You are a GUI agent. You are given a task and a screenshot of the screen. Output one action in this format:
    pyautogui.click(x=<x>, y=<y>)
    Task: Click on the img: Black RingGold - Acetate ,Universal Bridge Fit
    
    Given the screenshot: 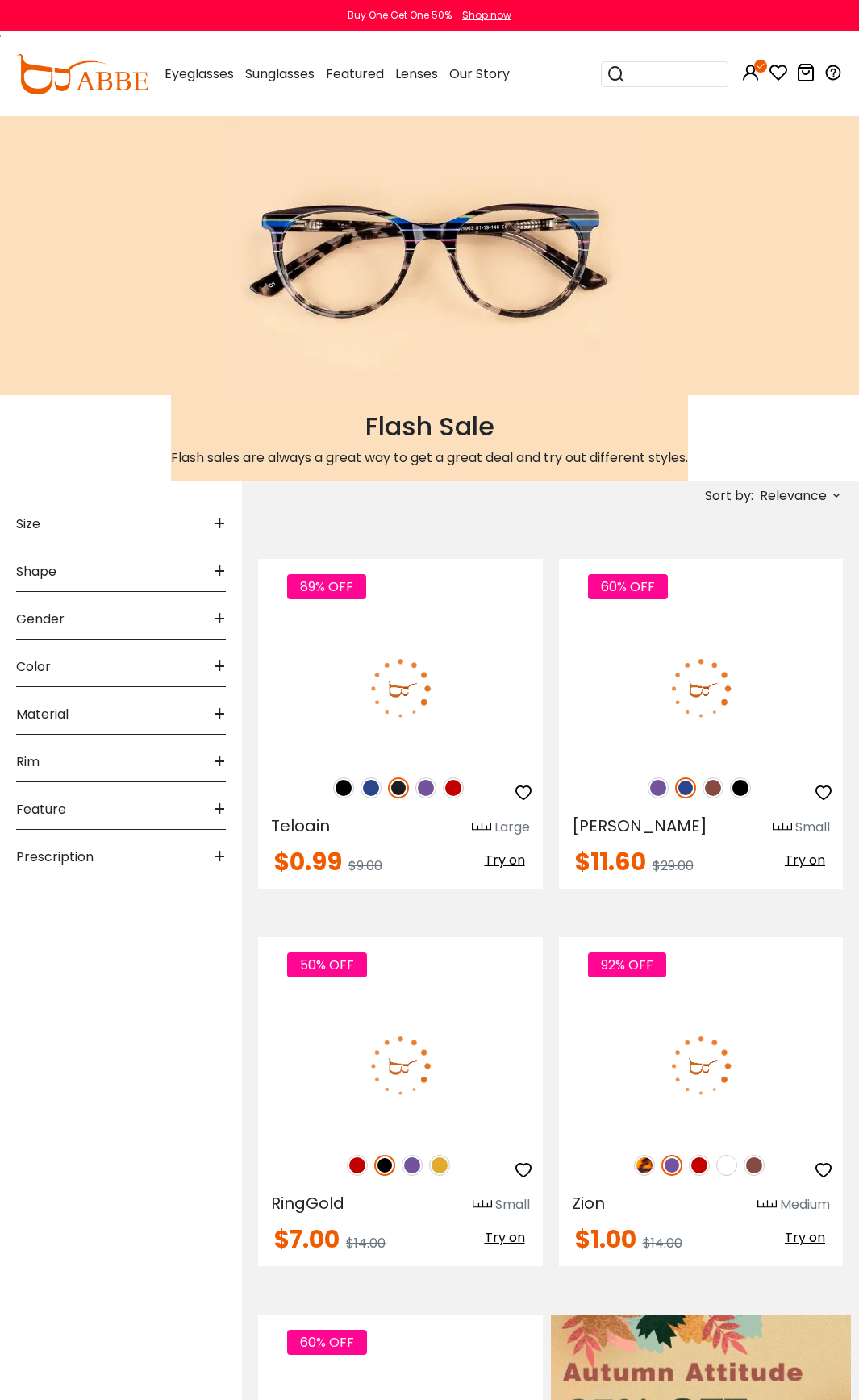 What is the action you would take?
    pyautogui.click(x=400, y=1066)
    